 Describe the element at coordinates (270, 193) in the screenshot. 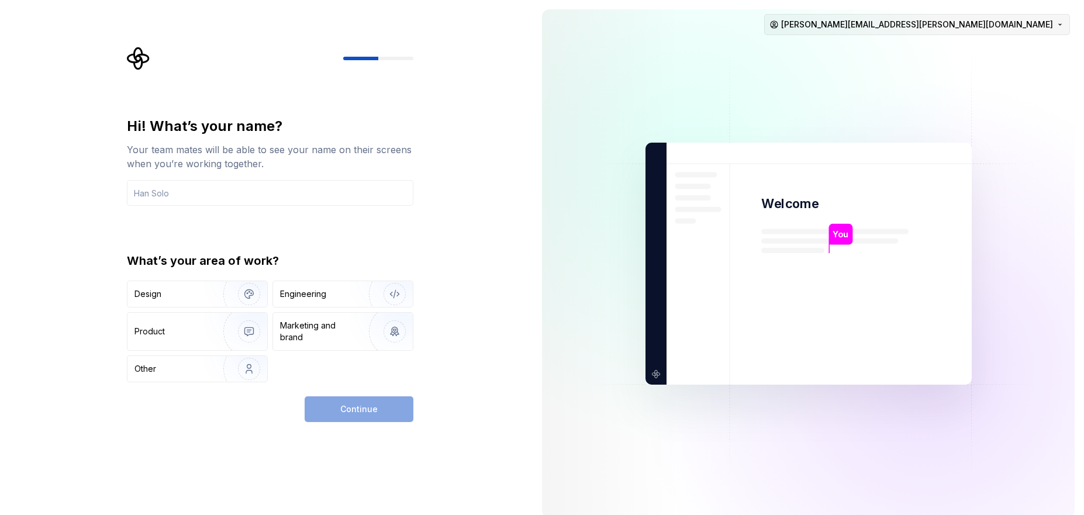

I see `input: Han Solo` at that location.